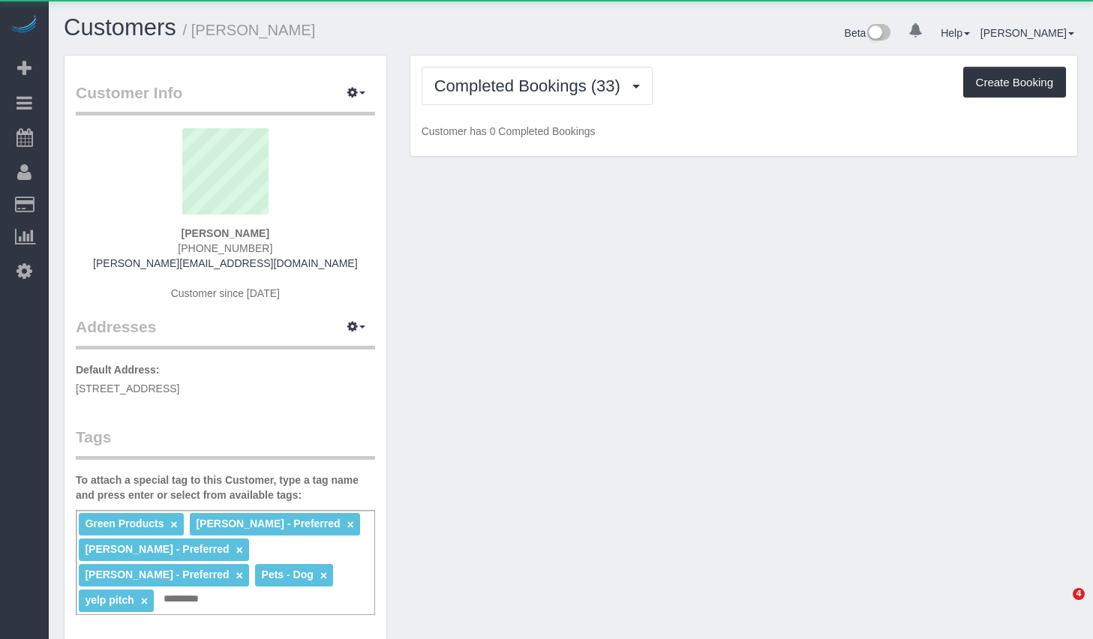 The image size is (1093, 639). I want to click on span: yelp pitch, so click(109, 600).